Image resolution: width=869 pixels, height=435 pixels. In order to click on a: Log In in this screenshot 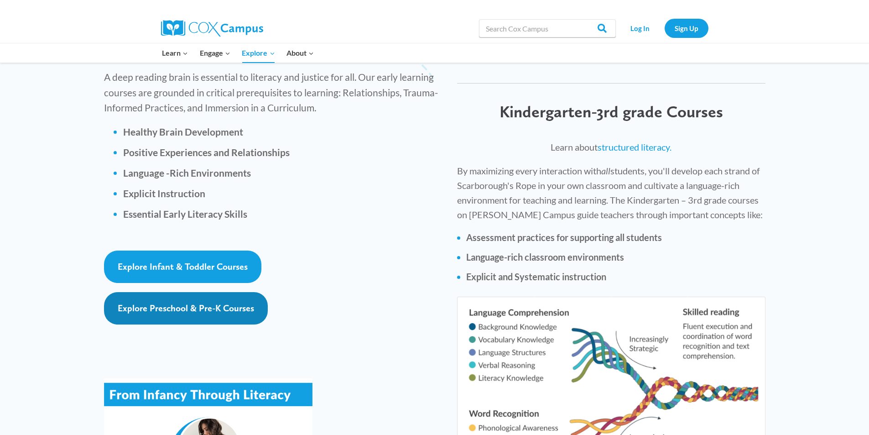, I will do `click(640, 28)`.